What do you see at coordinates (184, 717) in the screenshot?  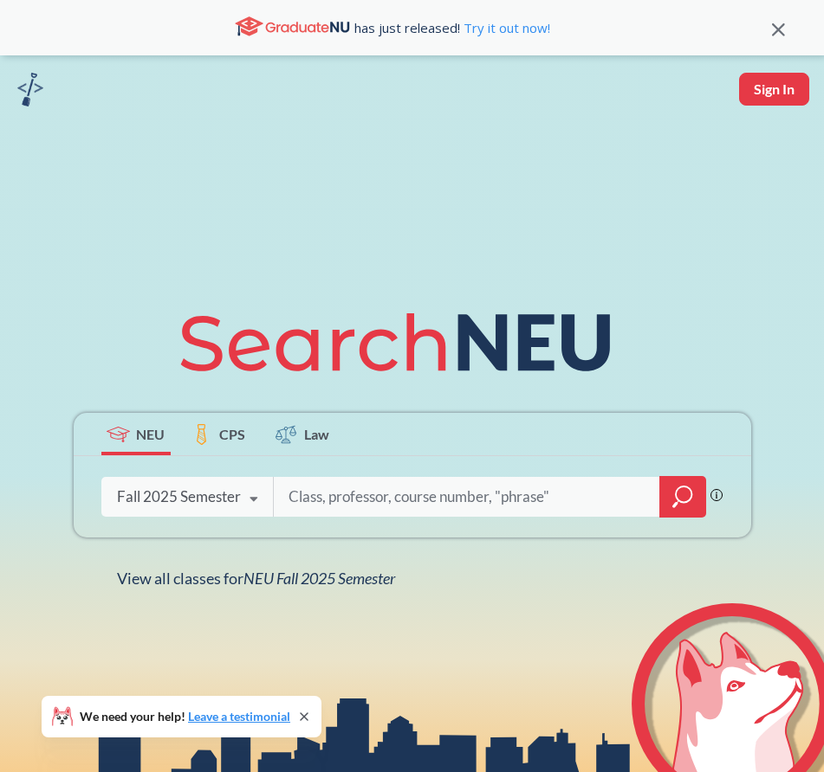 I see `span: We need your help!` at bounding box center [184, 717].